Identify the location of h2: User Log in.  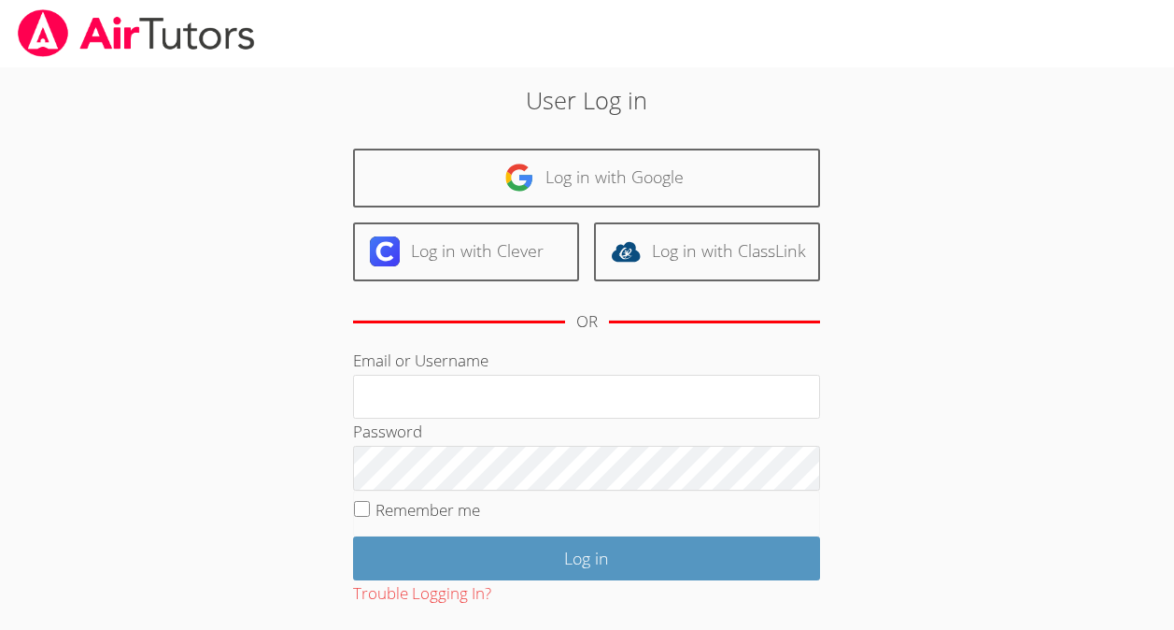
(587, 100).